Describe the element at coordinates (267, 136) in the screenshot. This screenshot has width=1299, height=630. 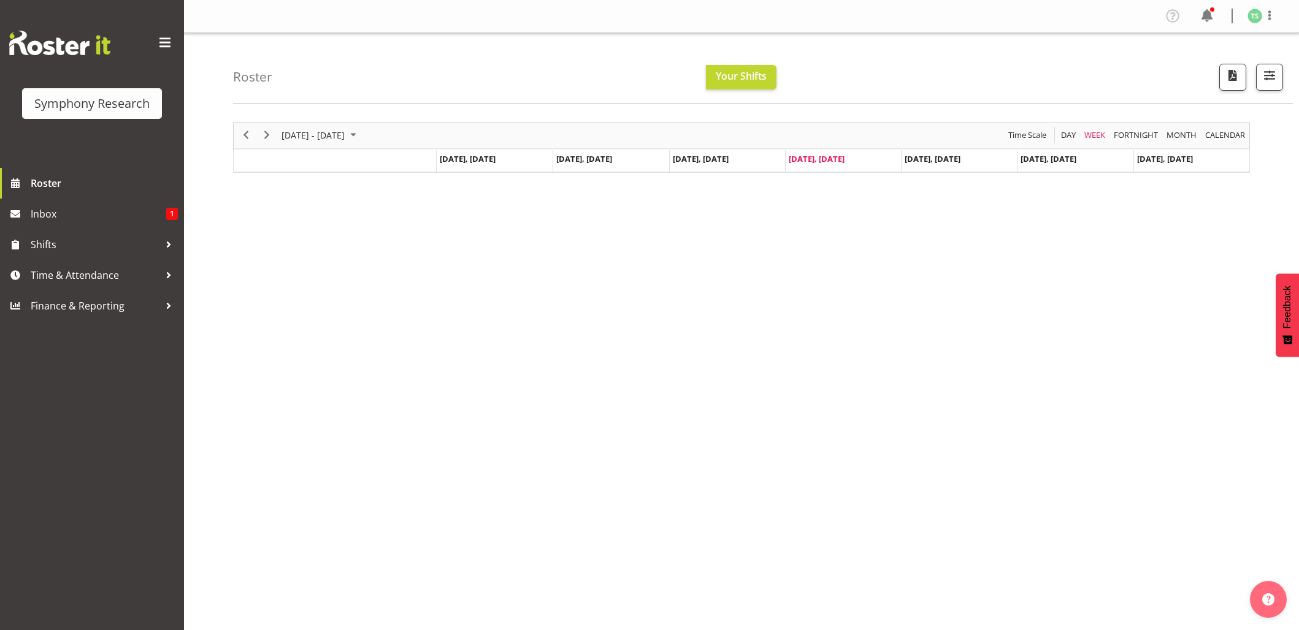
I see `div: next period` at that location.